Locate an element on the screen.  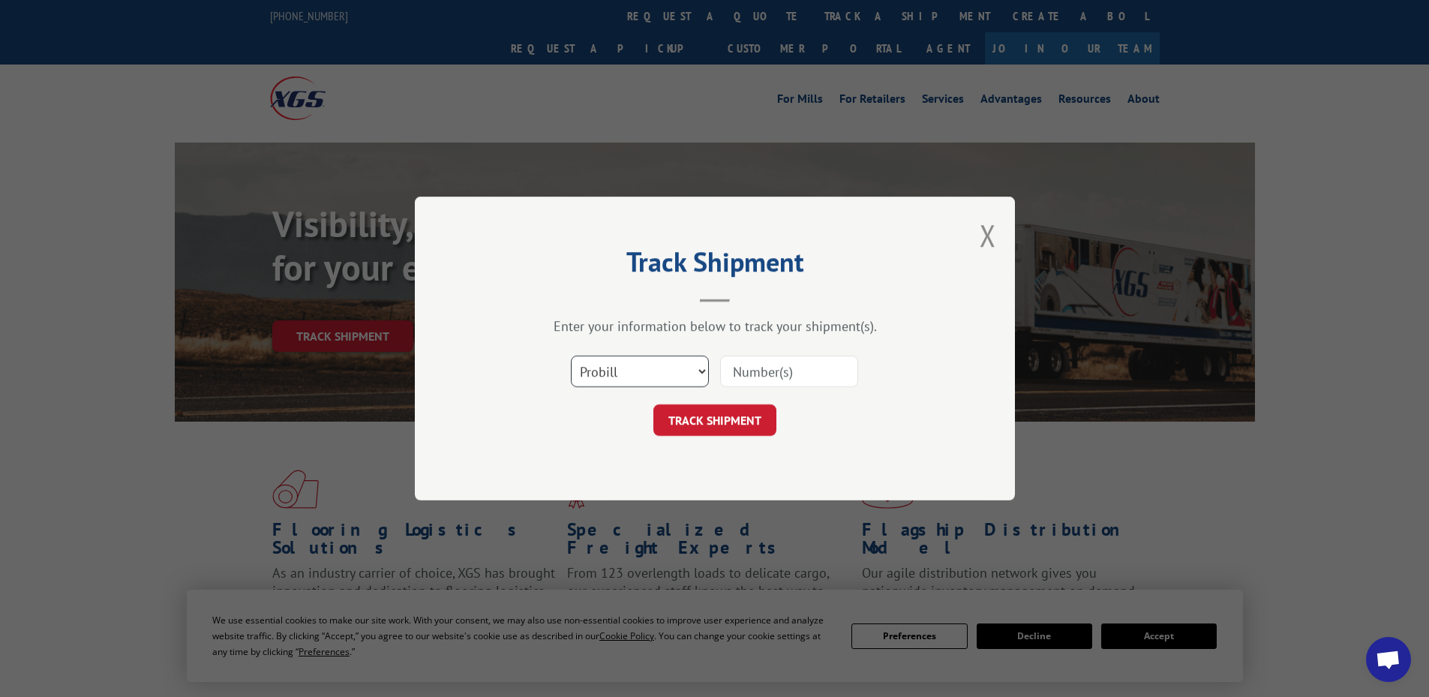
input: Number(s) is located at coordinates (789, 371).